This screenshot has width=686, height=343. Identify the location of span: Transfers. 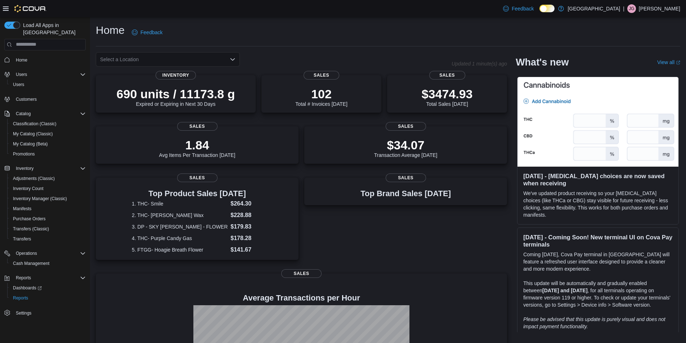
(48, 239).